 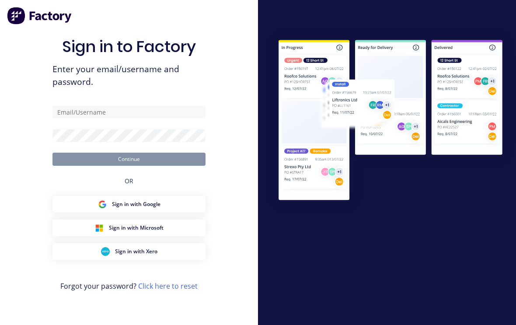 What do you see at coordinates (129, 46) in the screenshot?
I see `h1: Sign in to Factory` at bounding box center [129, 46].